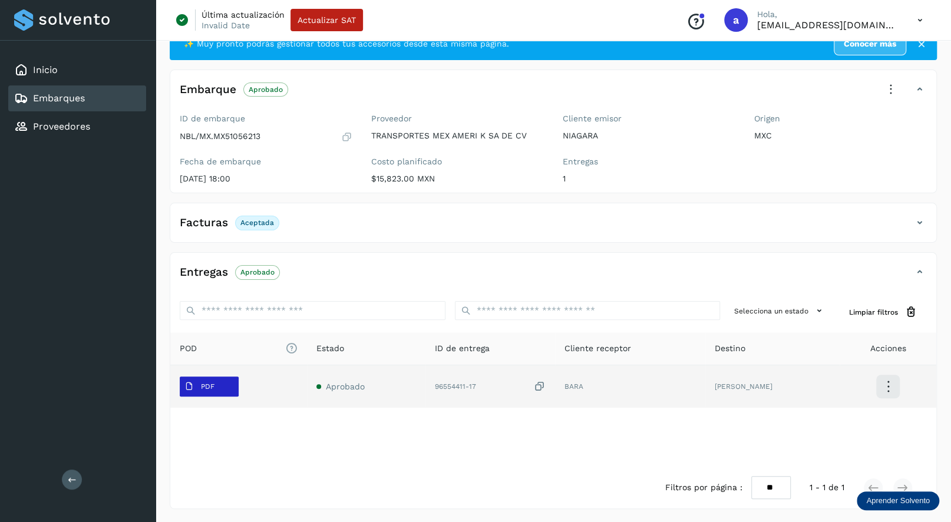  I want to click on p: aremartinez@niagarawater.com, so click(828, 25).